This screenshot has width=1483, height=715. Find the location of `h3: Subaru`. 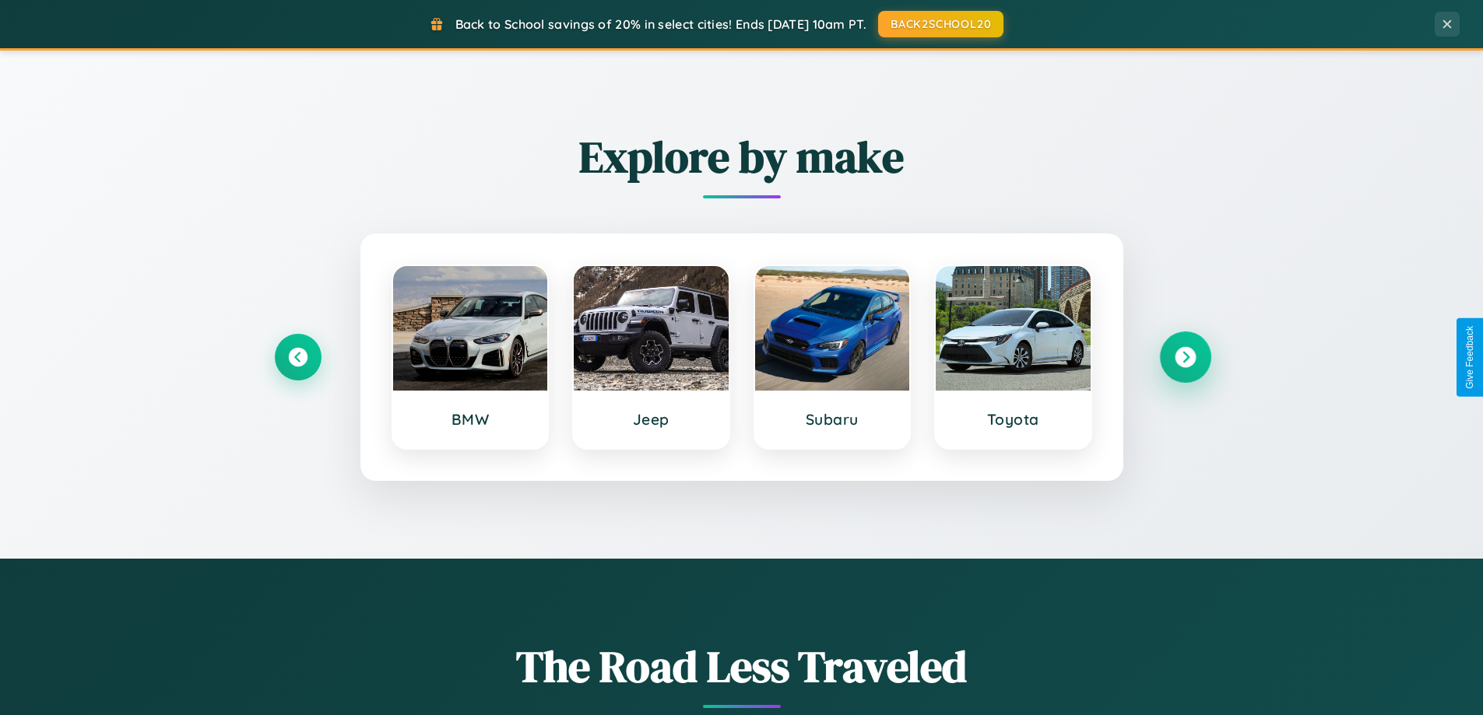

h3: Subaru is located at coordinates (832, 420).